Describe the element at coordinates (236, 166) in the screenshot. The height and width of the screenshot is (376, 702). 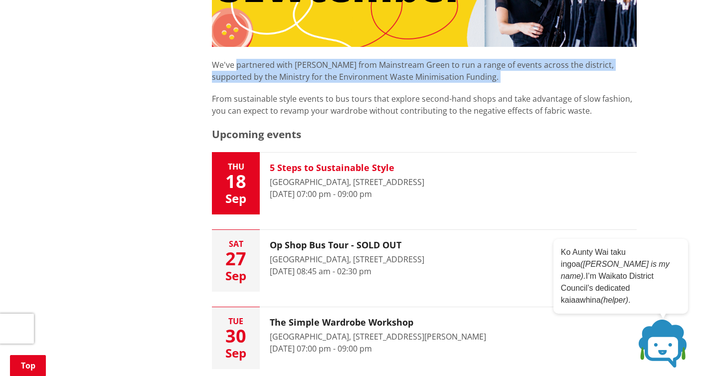
I see `div: Thu` at that location.